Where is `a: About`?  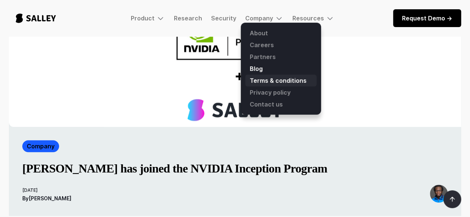
a: About is located at coordinates (281, 33).